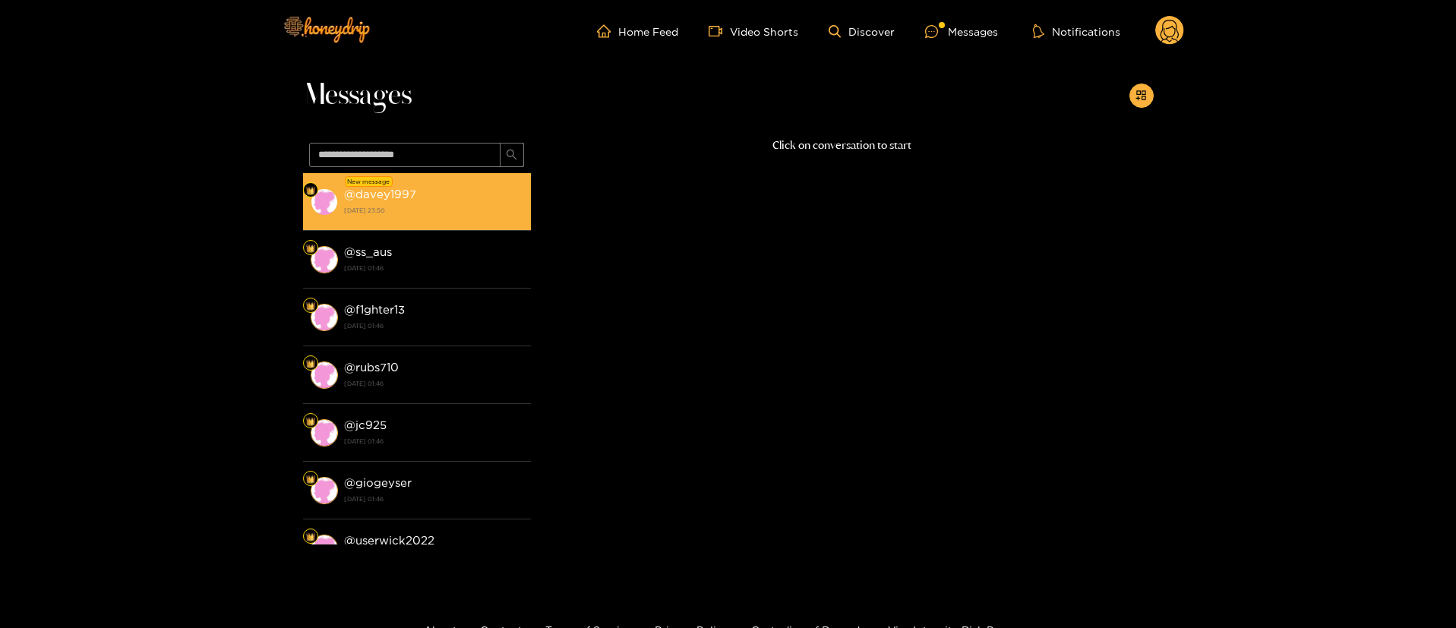 The image size is (1456, 628). I want to click on div: New message, so click(368, 182).